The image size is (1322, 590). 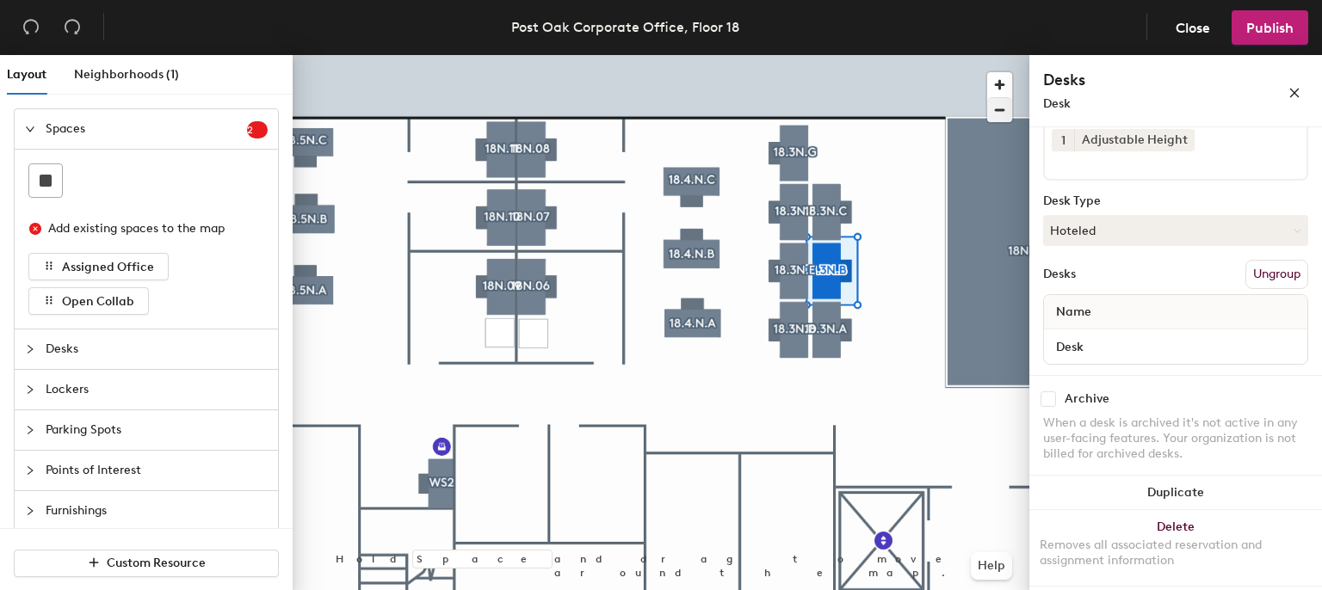 What do you see at coordinates (1176, 347) in the screenshot?
I see `input: Unnamed desk` at bounding box center [1176, 347].